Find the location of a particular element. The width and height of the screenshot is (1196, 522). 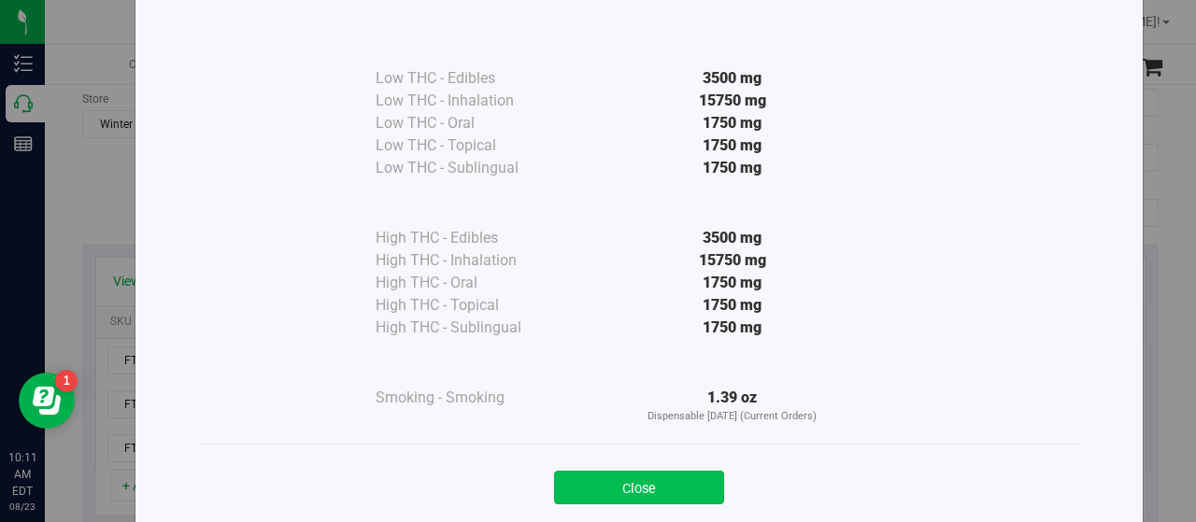

div: Low THC - Oral is located at coordinates (469, 123).